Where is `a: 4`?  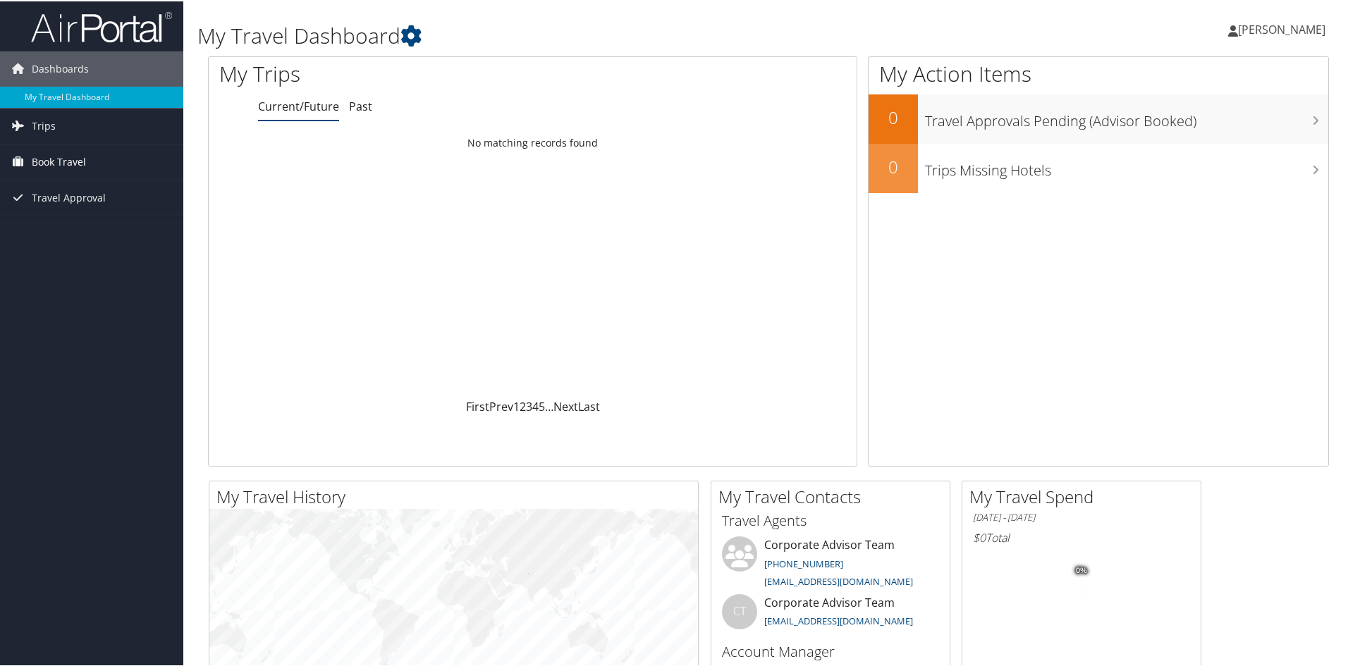 a: 4 is located at coordinates (535, 405).